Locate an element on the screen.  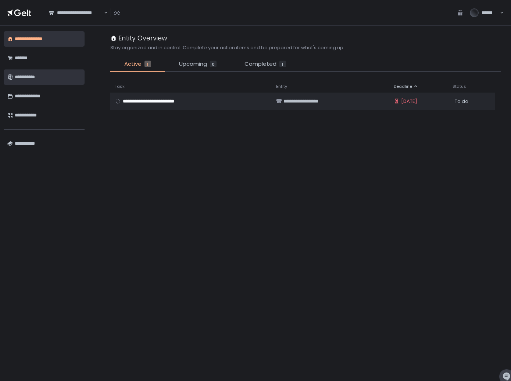
span: To do is located at coordinates (461, 101).